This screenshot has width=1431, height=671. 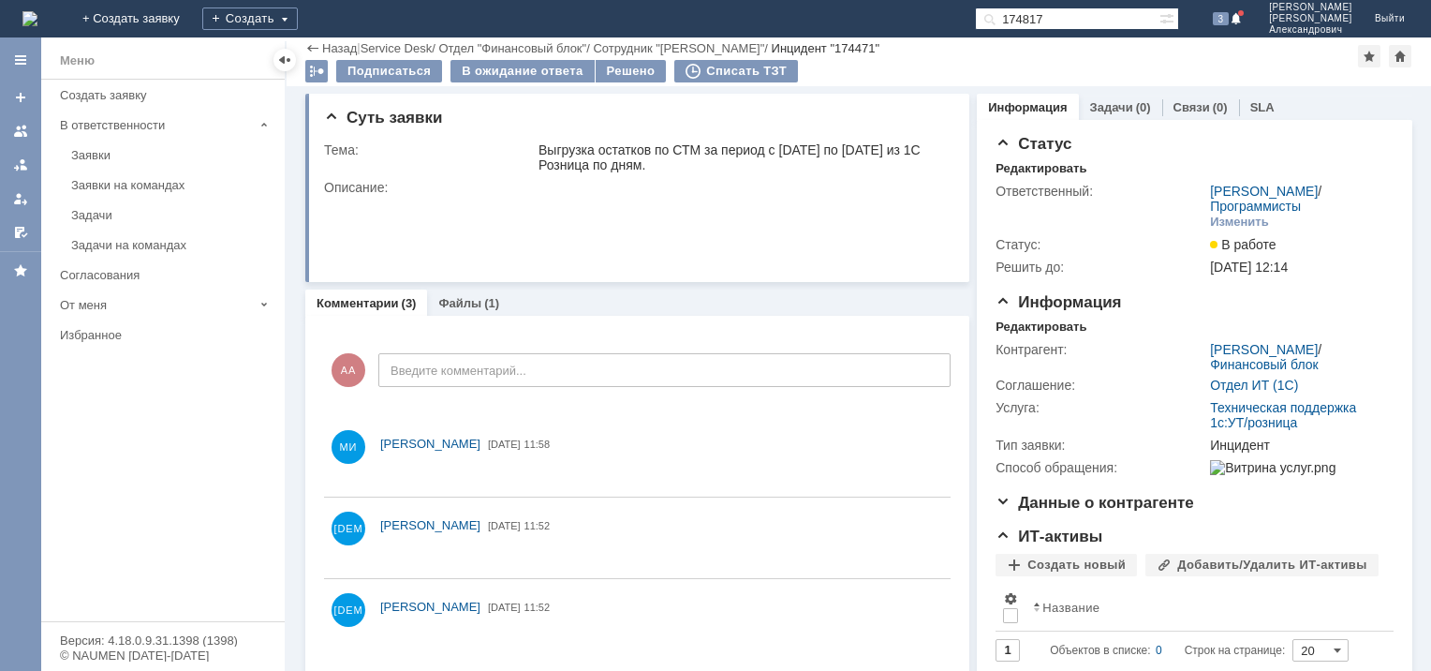 I want to click on div: Меню, so click(x=77, y=61).